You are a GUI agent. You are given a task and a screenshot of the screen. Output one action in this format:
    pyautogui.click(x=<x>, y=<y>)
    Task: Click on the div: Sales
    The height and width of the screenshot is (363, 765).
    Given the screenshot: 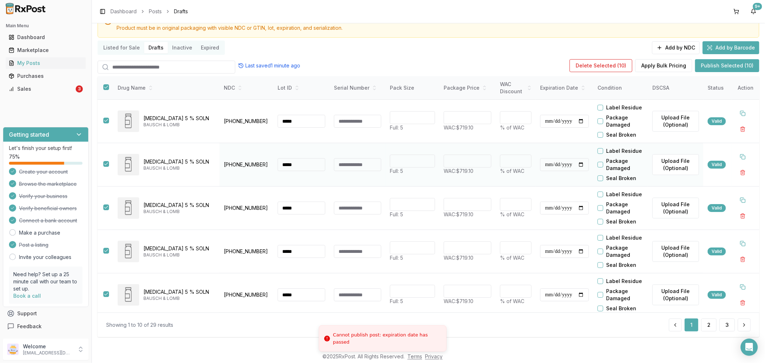 What is the action you would take?
    pyautogui.click(x=41, y=89)
    